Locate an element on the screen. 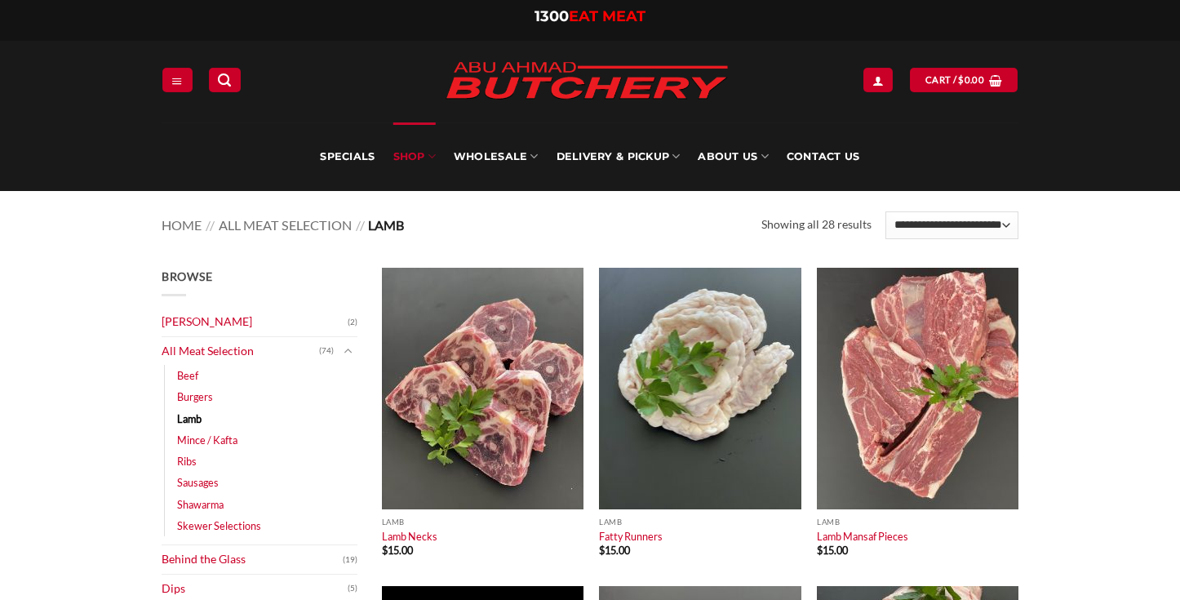  a: Burgers is located at coordinates (195, 397).